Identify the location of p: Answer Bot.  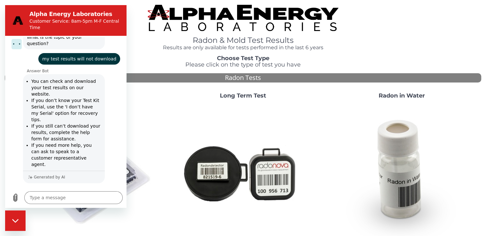
(71, 66).